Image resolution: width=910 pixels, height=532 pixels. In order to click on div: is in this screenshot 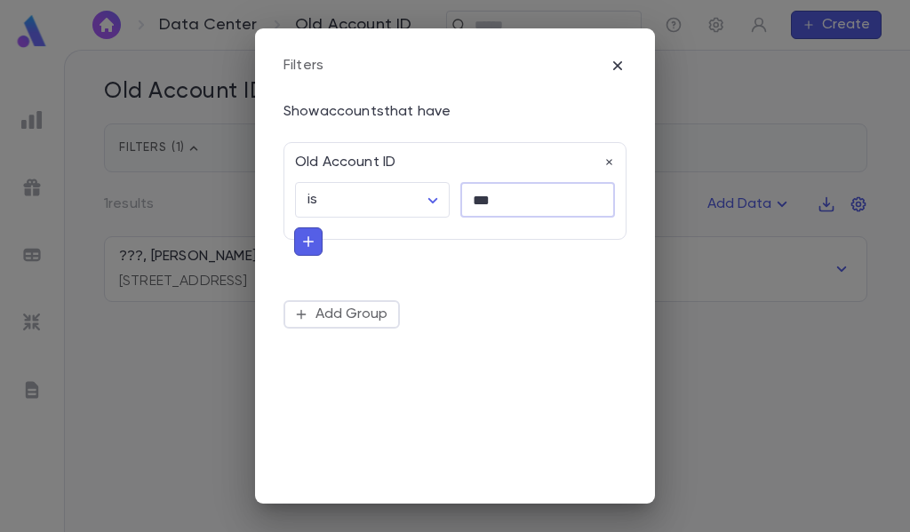, I will do `click(372, 200)`.